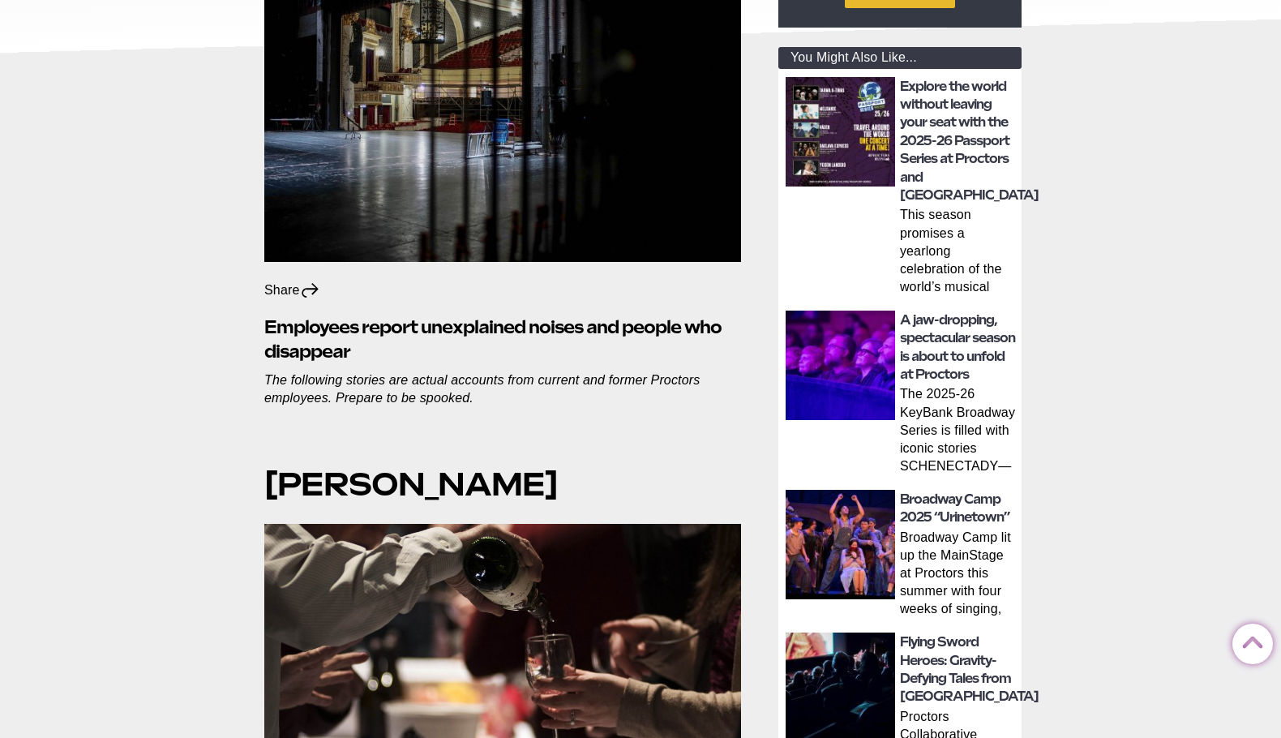  I want to click on img: thumbnail: Broadway Camp 2025 “Urinetown”, so click(840, 544).